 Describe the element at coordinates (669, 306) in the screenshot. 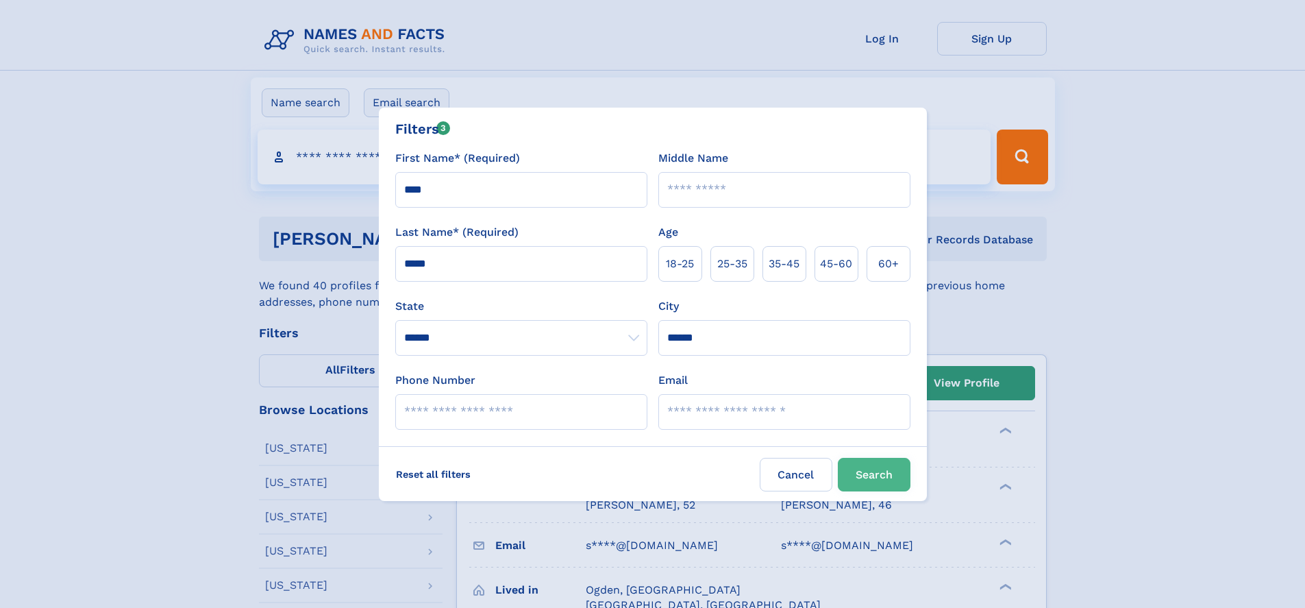

I see `label: City` at that location.